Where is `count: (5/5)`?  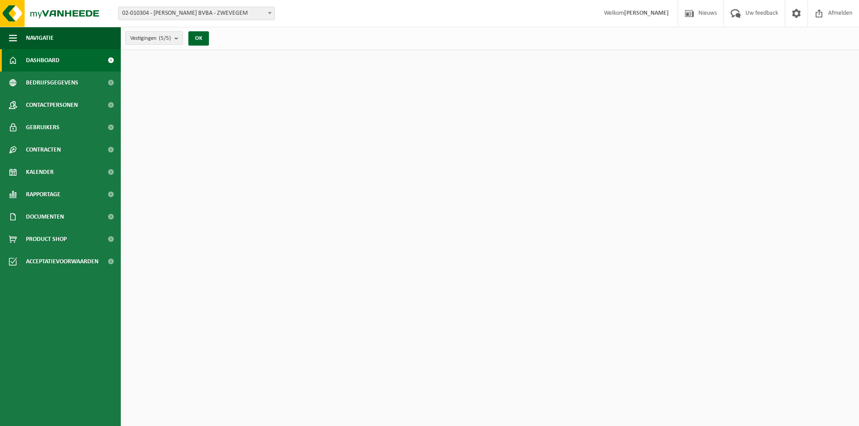
count: (5/5) is located at coordinates (165, 38).